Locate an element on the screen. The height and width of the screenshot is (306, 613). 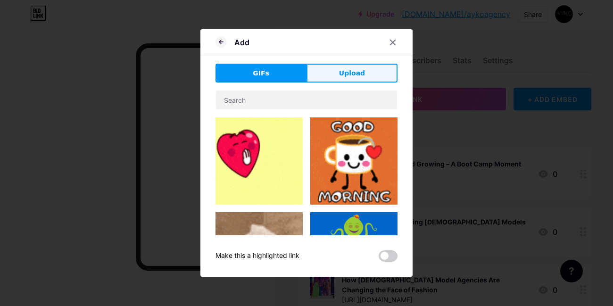
span: GIFs is located at coordinates (261, 73).